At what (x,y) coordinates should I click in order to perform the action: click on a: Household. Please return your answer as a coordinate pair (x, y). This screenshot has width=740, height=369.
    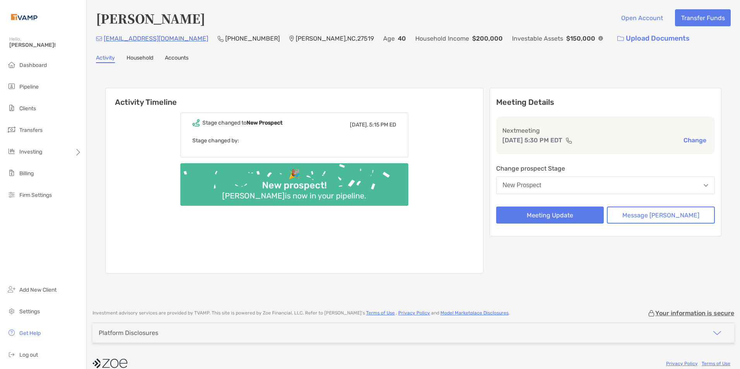
    Looking at the image, I should click on (140, 59).